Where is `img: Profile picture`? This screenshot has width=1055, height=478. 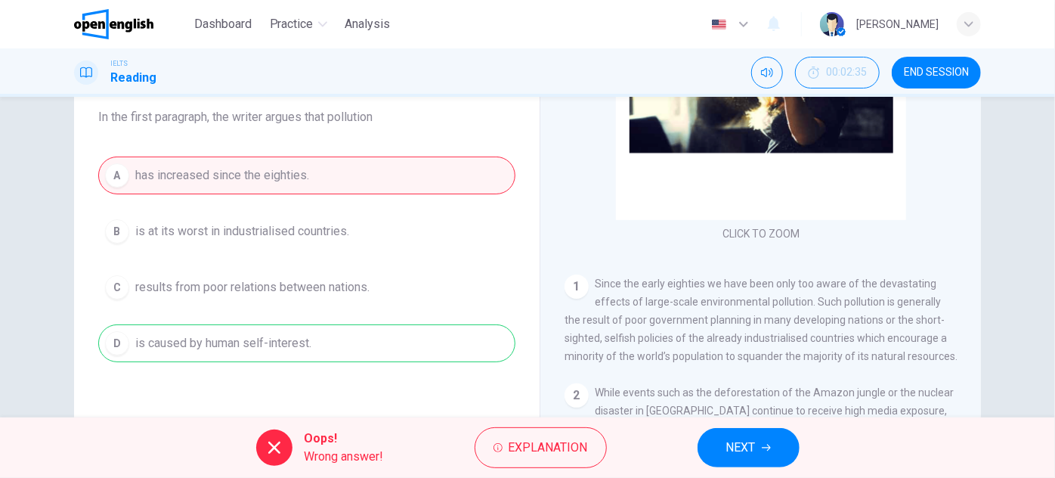 img: Profile picture is located at coordinates (832, 24).